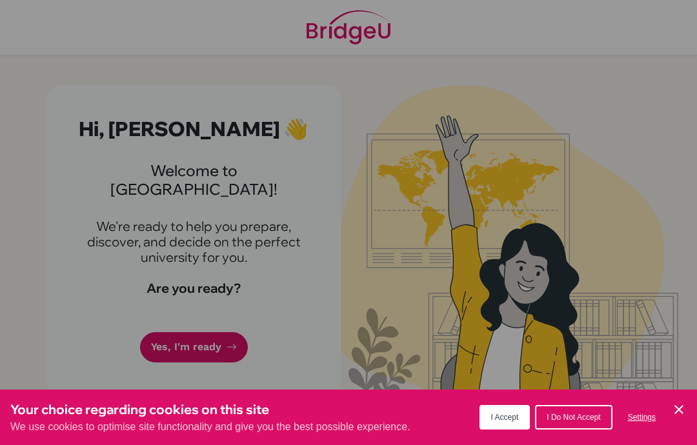  What do you see at coordinates (210, 410) in the screenshot?
I see `h3: Your choice regarding cookies on this site` at bounding box center [210, 410].